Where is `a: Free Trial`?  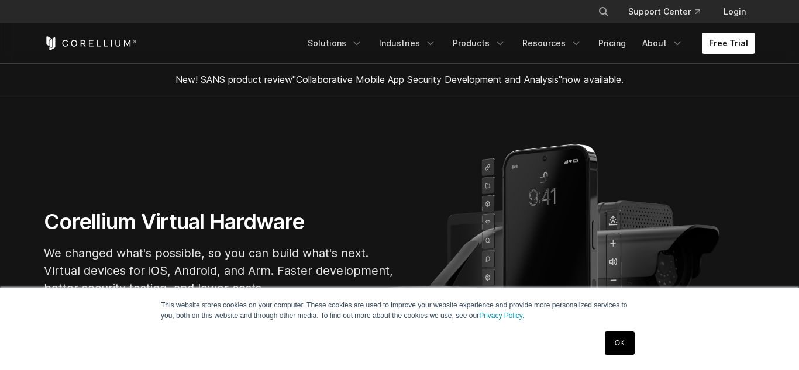
a: Free Trial is located at coordinates (728, 43).